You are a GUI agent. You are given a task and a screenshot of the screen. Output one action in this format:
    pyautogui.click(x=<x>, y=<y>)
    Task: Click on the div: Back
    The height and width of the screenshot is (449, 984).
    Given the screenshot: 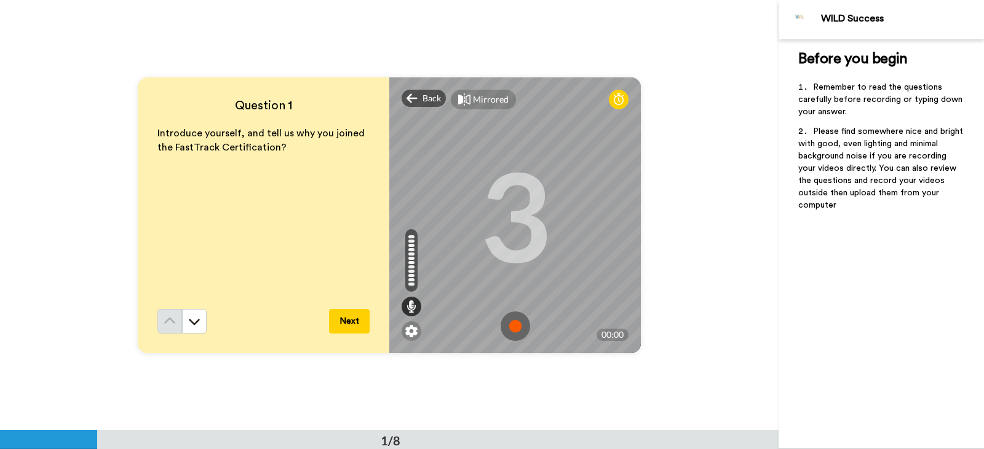 What is the action you would take?
    pyautogui.click(x=424, y=98)
    